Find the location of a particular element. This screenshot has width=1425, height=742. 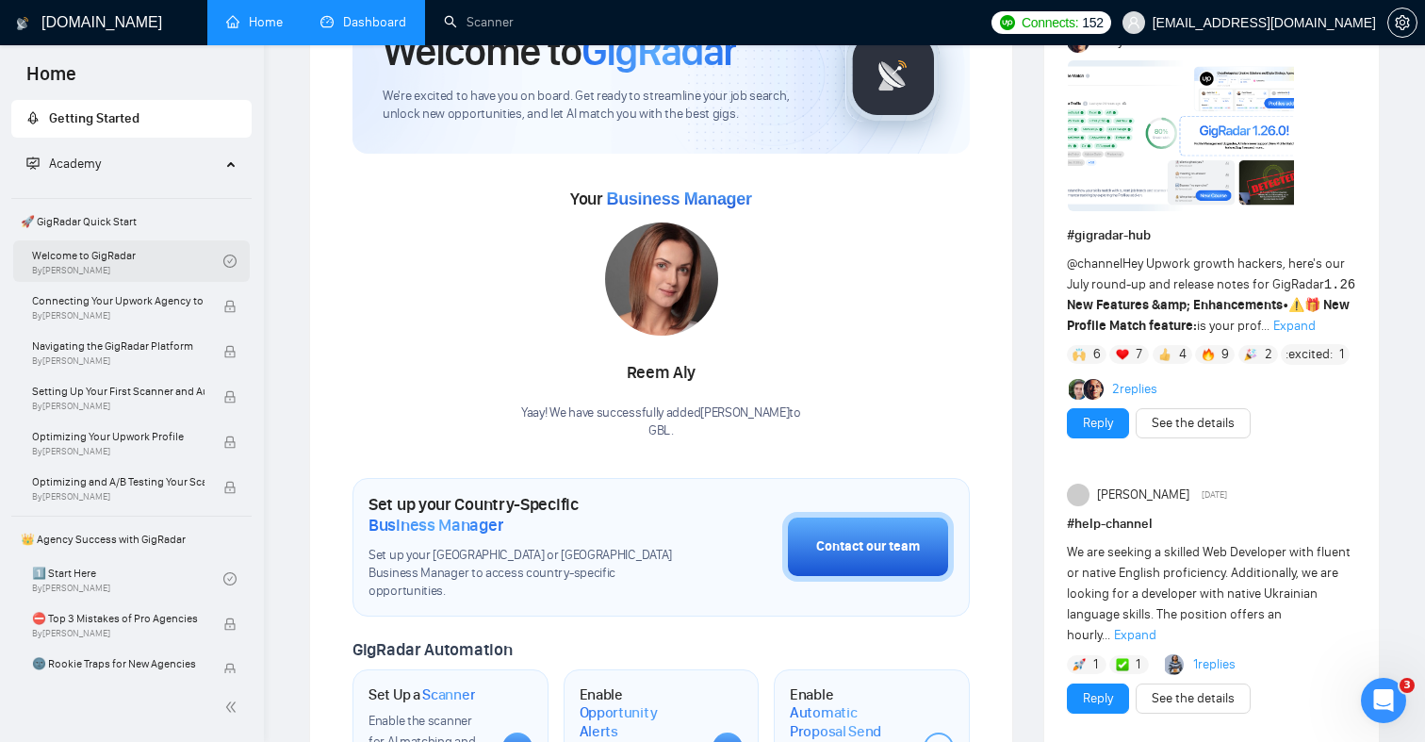

div: I'm still seeing this tho is located at coordinates (271, 235).